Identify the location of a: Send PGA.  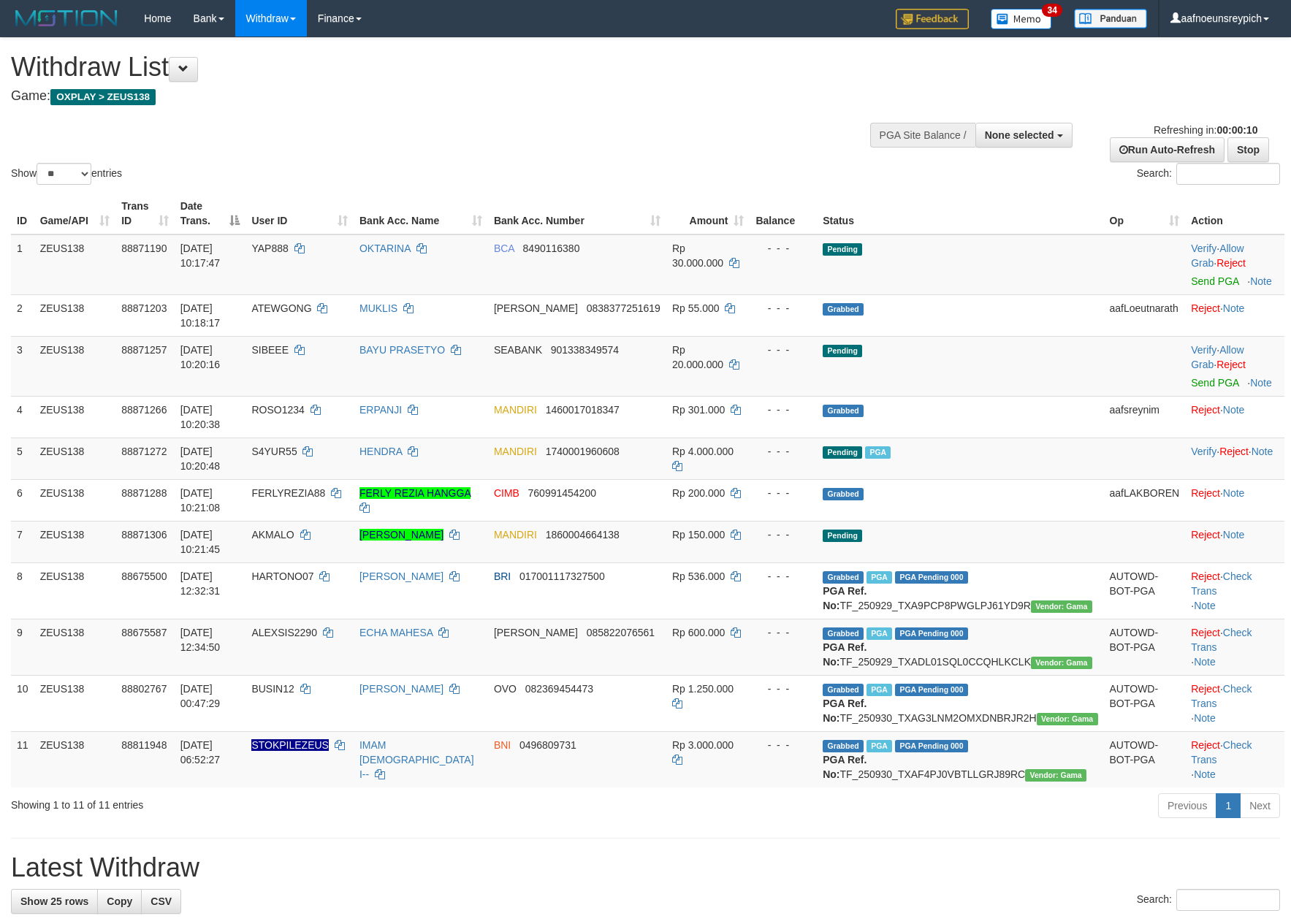
(1214, 383).